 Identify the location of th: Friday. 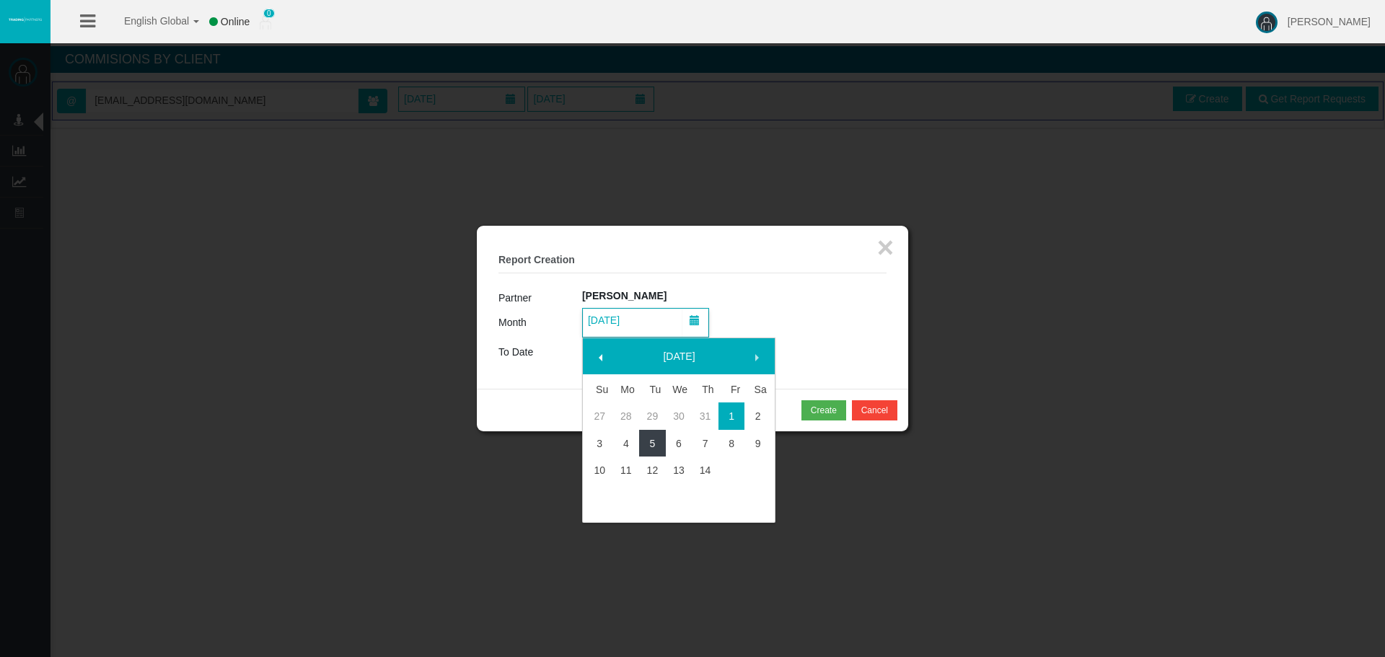
(732, 390).